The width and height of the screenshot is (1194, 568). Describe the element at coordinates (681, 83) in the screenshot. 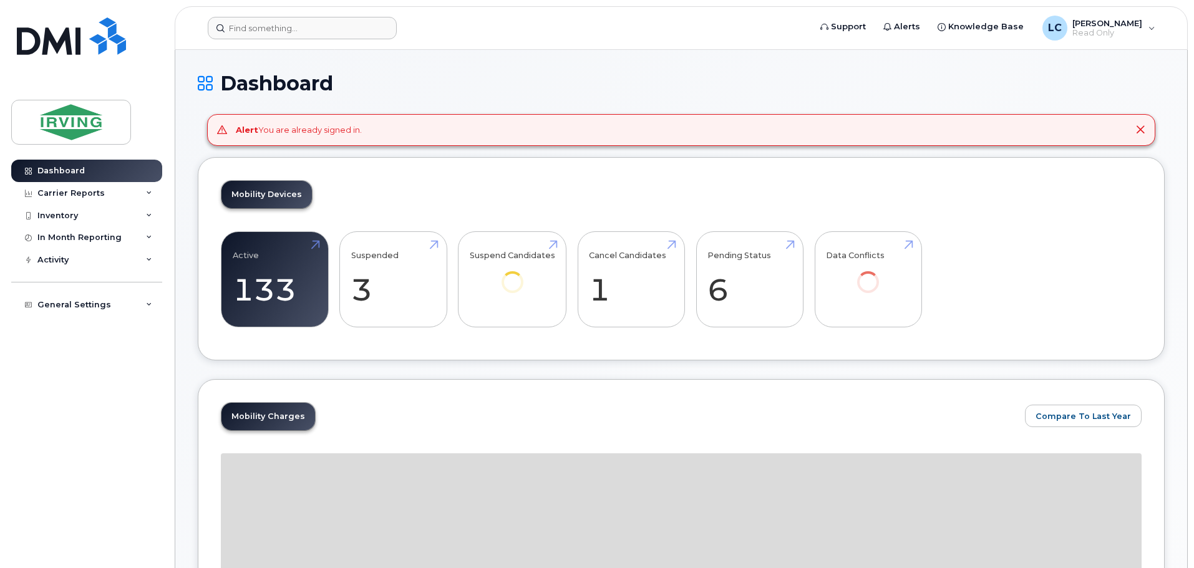

I see `h1: Dashboard` at that location.